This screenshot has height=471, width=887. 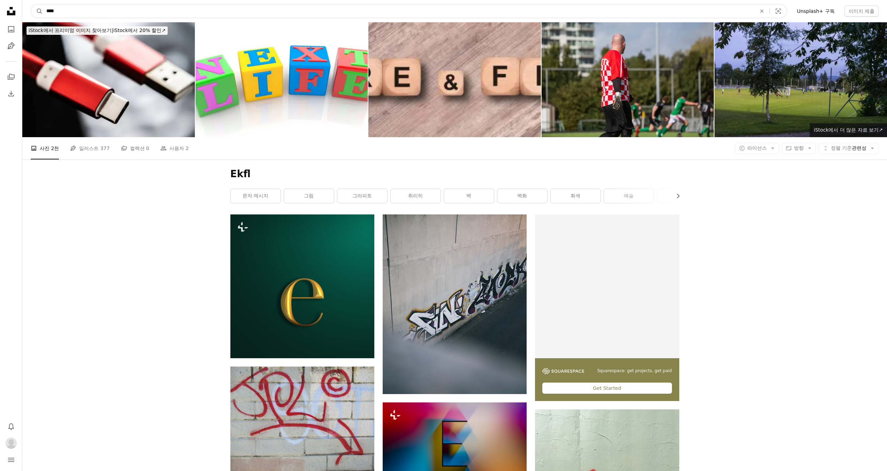 What do you see at coordinates (147, 148) in the screenshot?
I see `span: 0` at bounding box center [147, 148].